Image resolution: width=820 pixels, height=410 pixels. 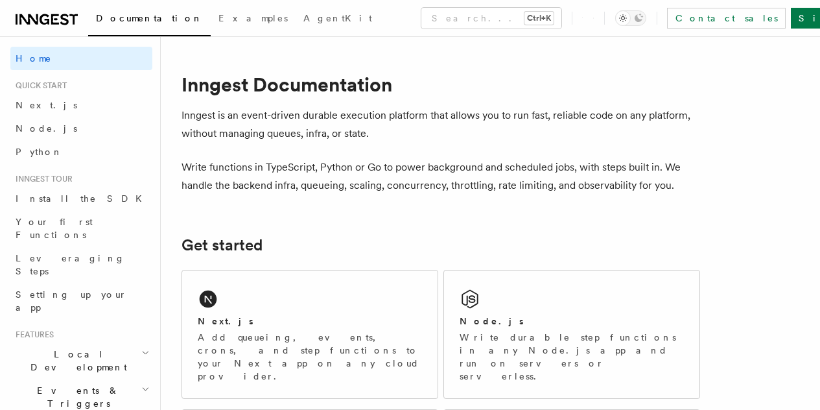 I want to click on a: Examples, so click(x=253, y=19).